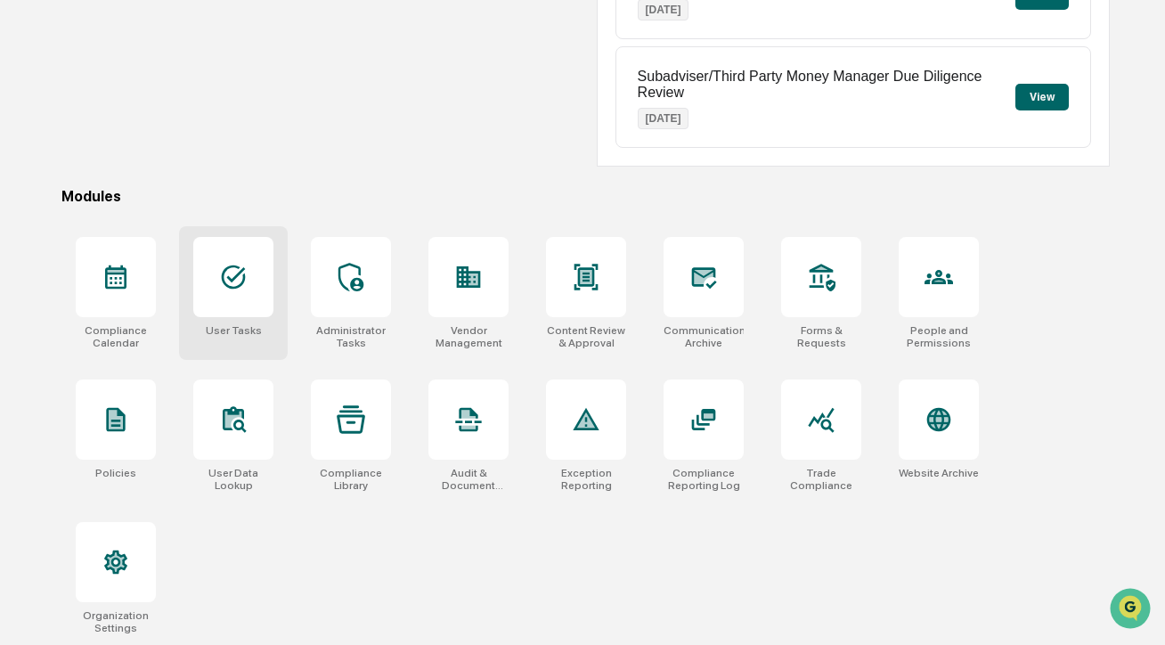  What do you see at coordinates (66, 233) in the screenshot?
I see `a: 🖐️Preclearance` at bounding box center [66, 233].